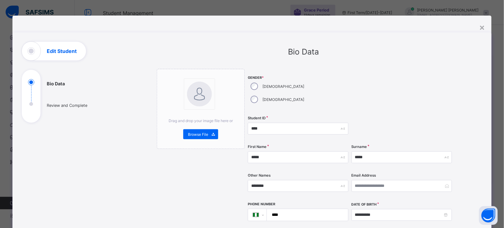 The height and width of the screenshot is (228, 504). What do you see at coordinates (201, 109) in the screenshot?
I see `div: bannerImageDrag and drop your image file here orBrowse File` at bounding box center [201, 109].